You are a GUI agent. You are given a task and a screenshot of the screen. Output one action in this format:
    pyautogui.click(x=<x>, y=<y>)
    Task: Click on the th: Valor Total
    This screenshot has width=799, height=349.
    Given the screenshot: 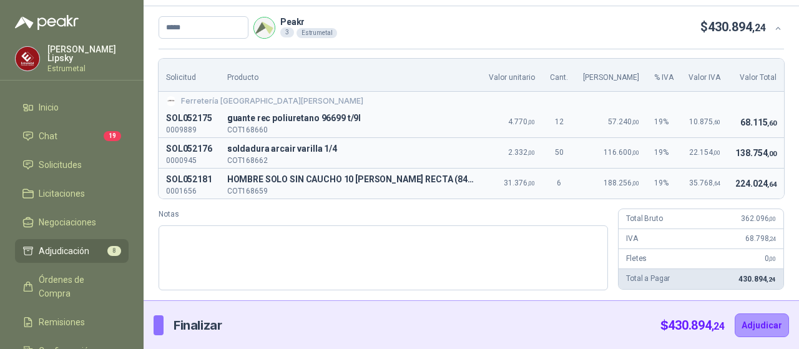 What is the action you would take?
    pyautogui.click(x=756, y=75)
    